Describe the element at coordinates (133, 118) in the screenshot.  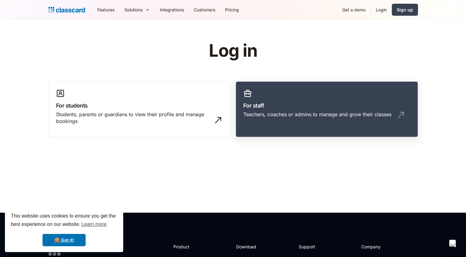
I see `div: Students, parents or guardians to view their profile and manage bookings` at that location.